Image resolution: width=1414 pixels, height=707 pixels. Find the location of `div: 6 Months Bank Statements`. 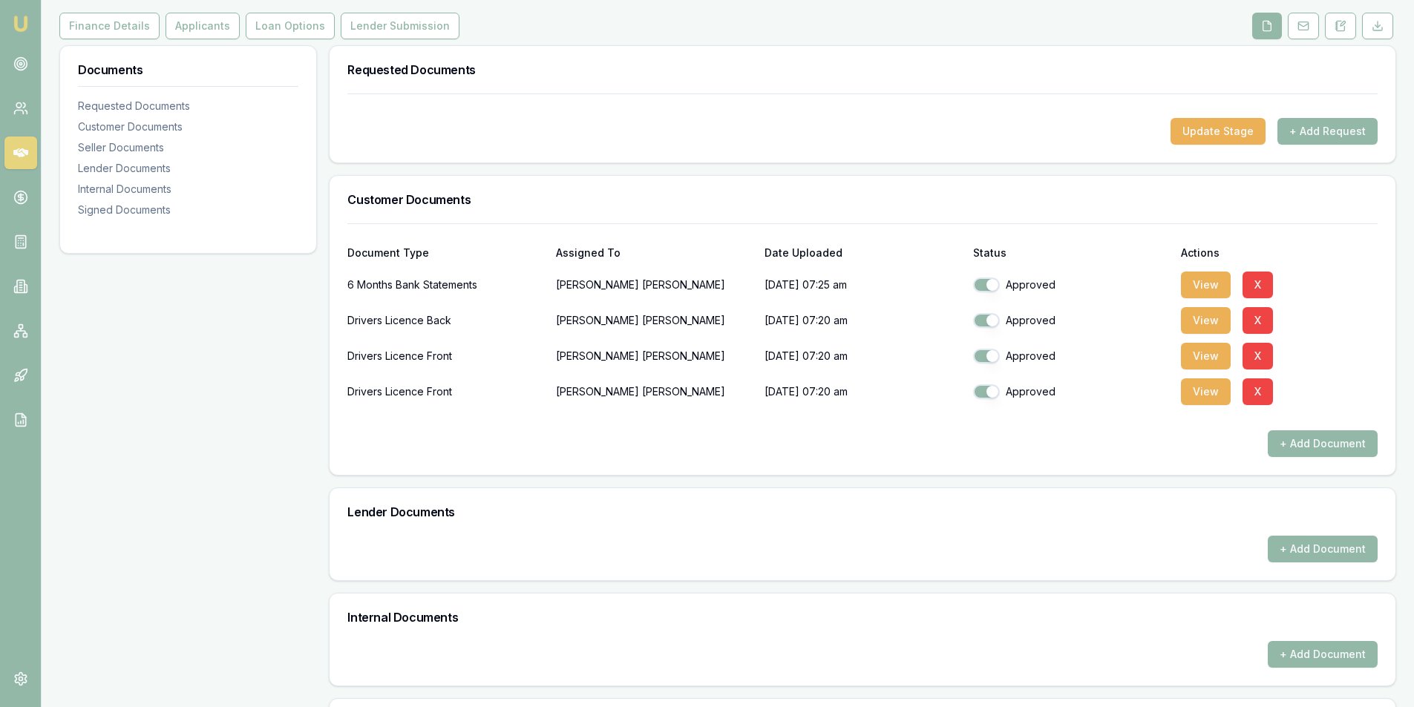

div: 6 Months Bank Statements is located at coordinates (445, 285).